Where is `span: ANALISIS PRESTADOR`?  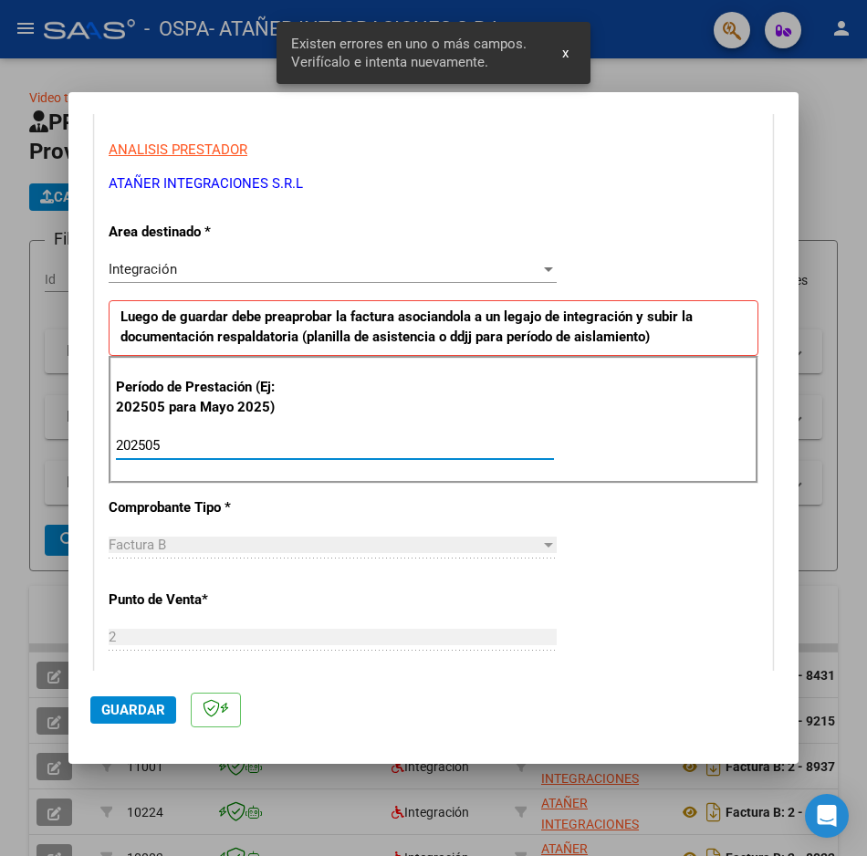 span: ANALISIS PRESTADOR is located at coordinates (178, 150).